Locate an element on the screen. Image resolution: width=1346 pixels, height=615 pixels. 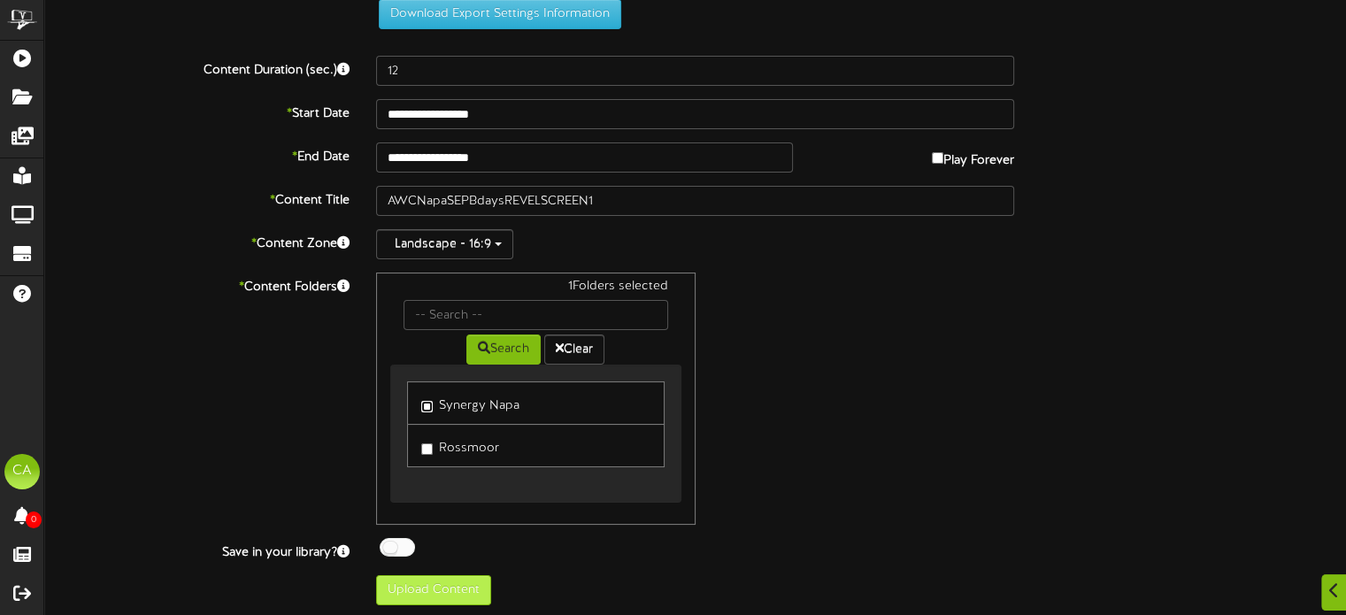
button: Search is located at coordinates (503, 349).